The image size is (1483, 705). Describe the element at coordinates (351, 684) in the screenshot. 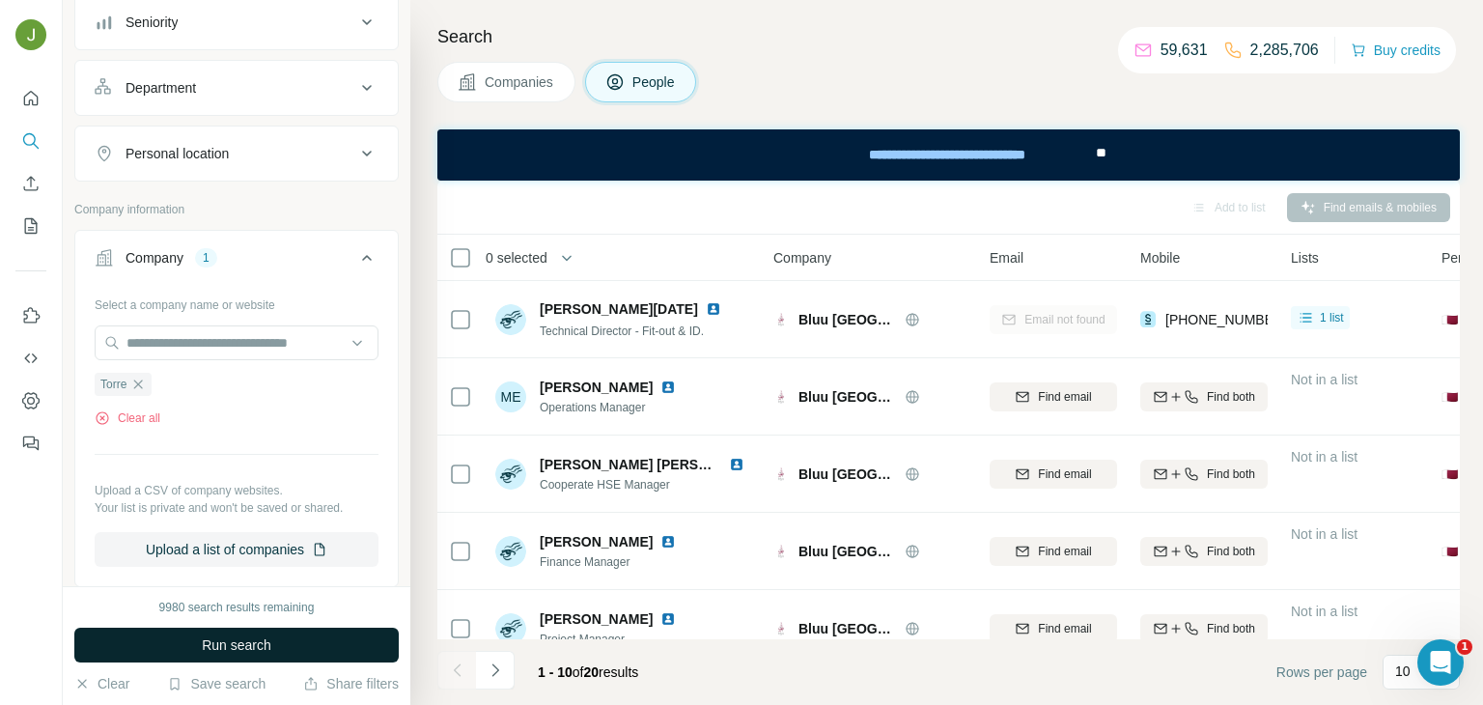

I see `button: Share filters` at that location.